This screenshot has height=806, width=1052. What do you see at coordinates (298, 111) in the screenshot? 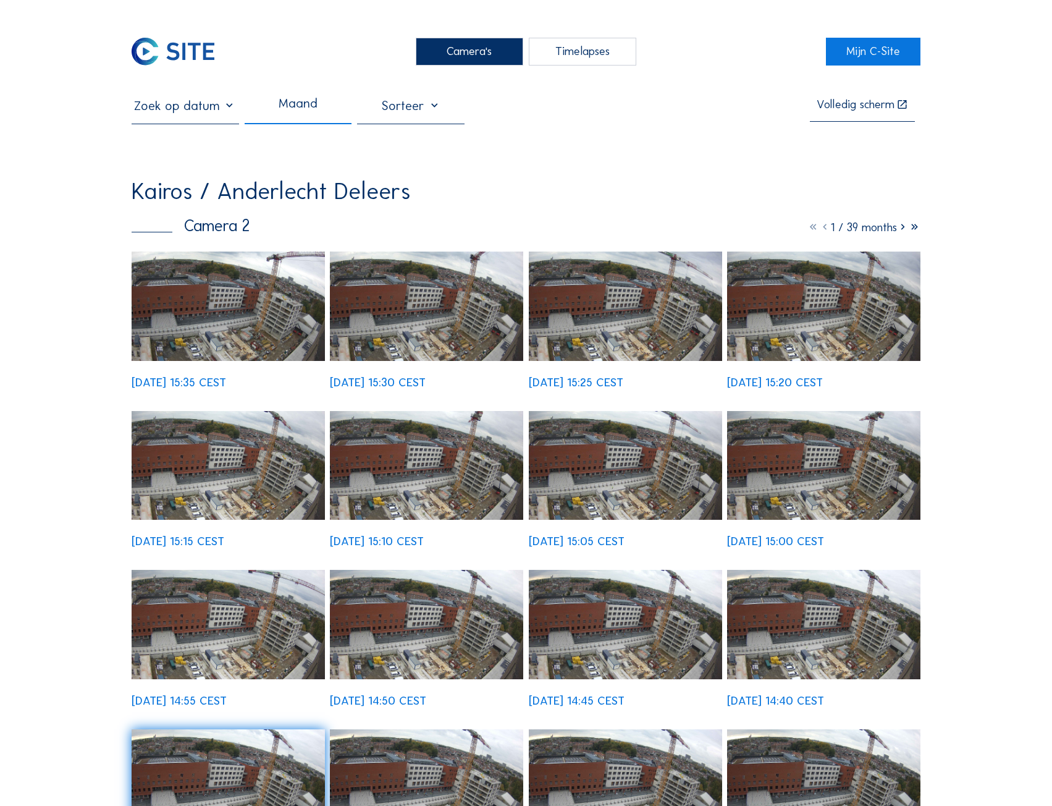
I see `div: Maand` at bounding box center [298, 111].